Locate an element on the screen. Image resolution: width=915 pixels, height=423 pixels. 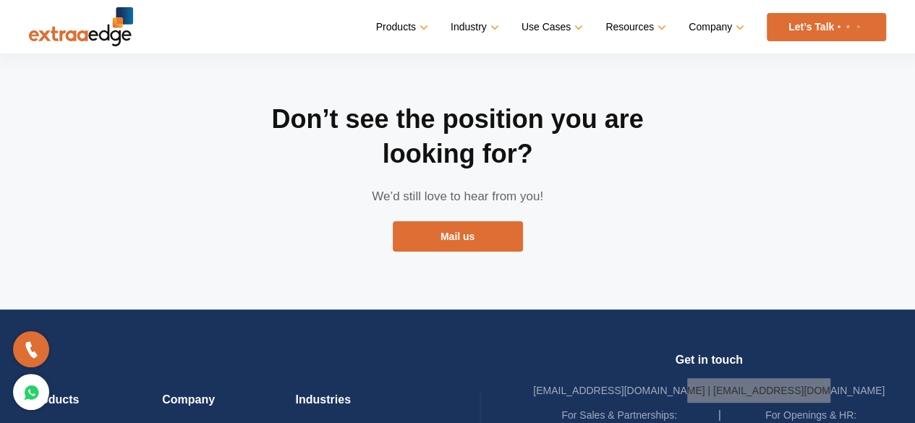
p: We’d still love to hear from you! is located at coordinates (458, 196).